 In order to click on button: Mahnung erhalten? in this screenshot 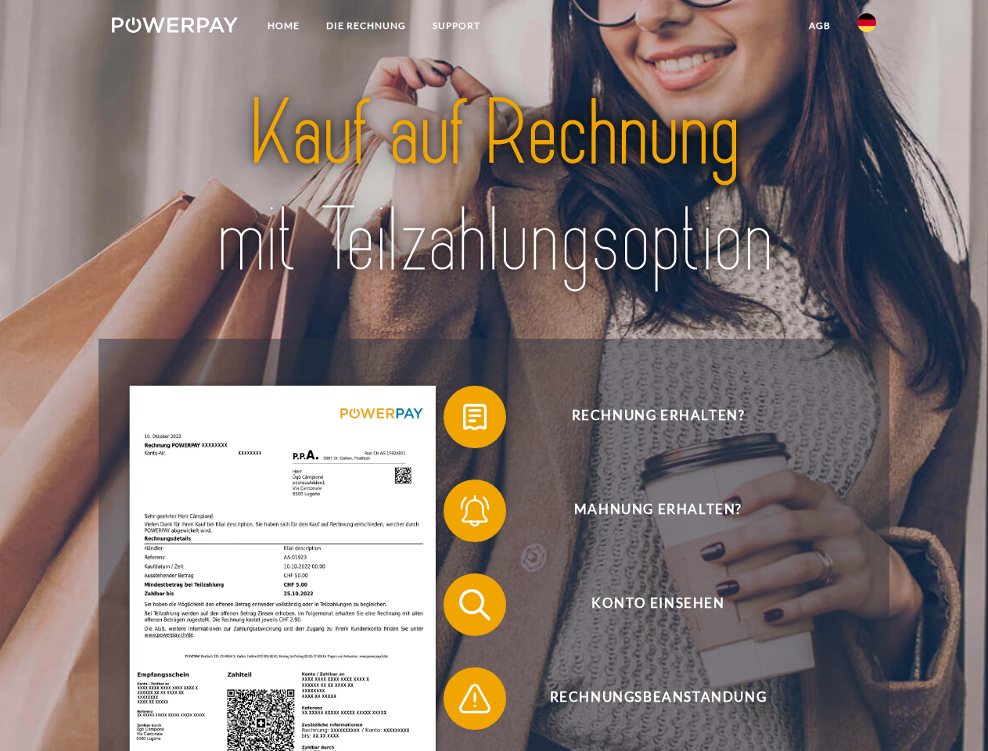, I will do `click(647, 511)`.